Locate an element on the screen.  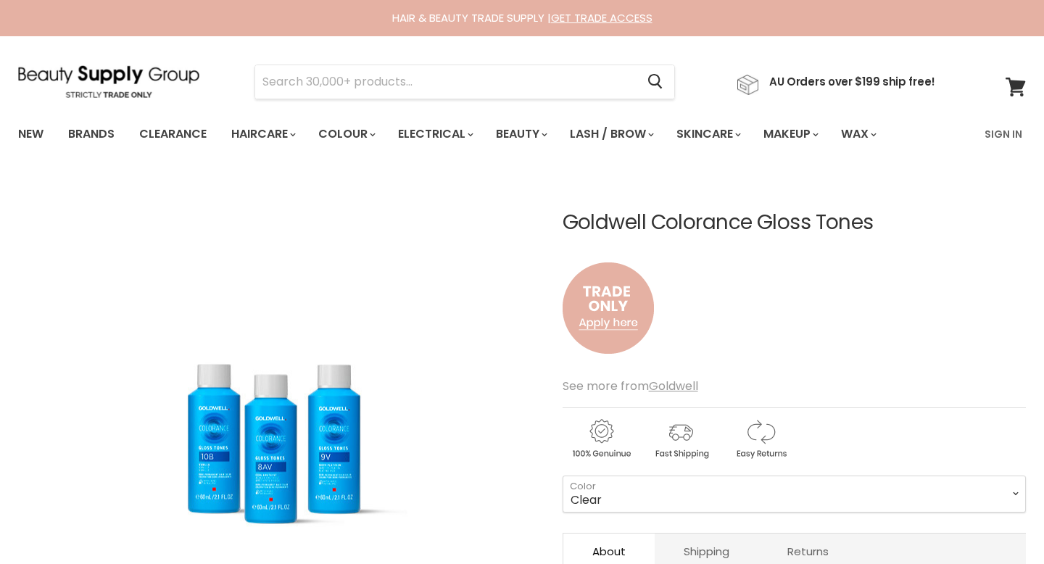
input: Search is located at coordinates (445, 82).